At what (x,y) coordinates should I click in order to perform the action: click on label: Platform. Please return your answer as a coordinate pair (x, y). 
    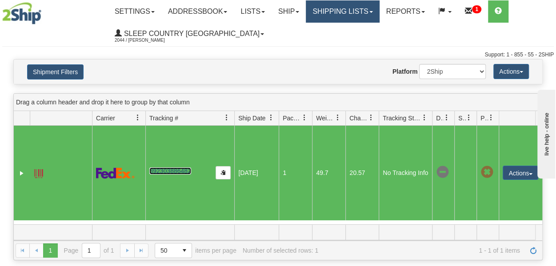
    Looking at the image, I should click on (405, 72).